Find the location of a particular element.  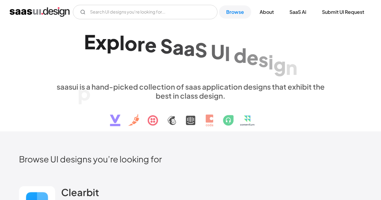

a: About is located at coordinates (267, 12).